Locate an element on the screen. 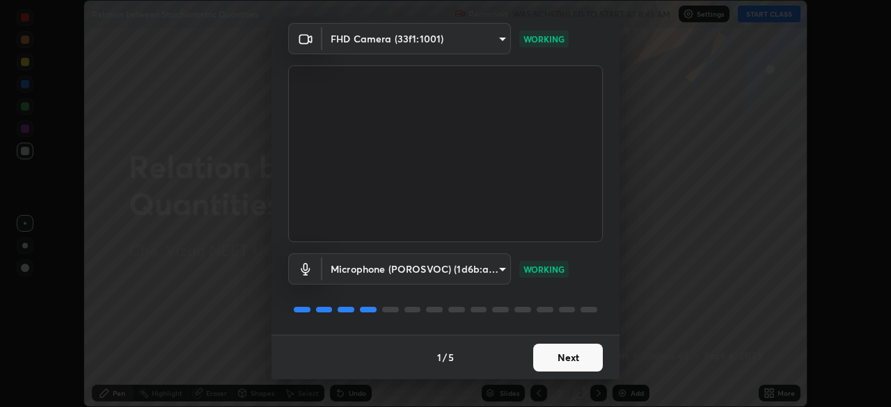  h4: 1 is located at coordinates (439, 357).